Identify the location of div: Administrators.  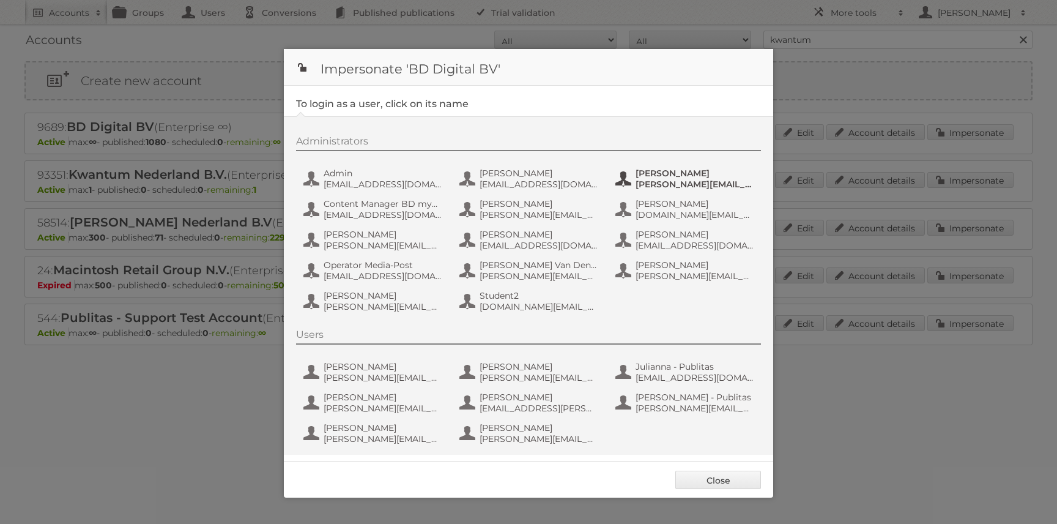
(529, 143).